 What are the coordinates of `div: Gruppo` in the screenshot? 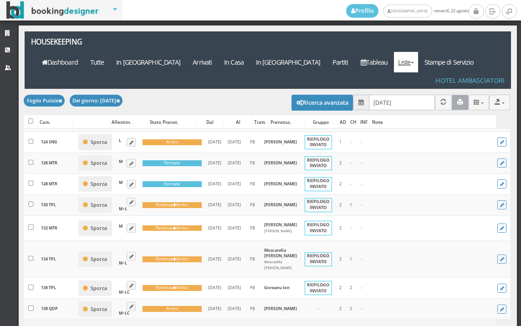 It's located at (321, 122).